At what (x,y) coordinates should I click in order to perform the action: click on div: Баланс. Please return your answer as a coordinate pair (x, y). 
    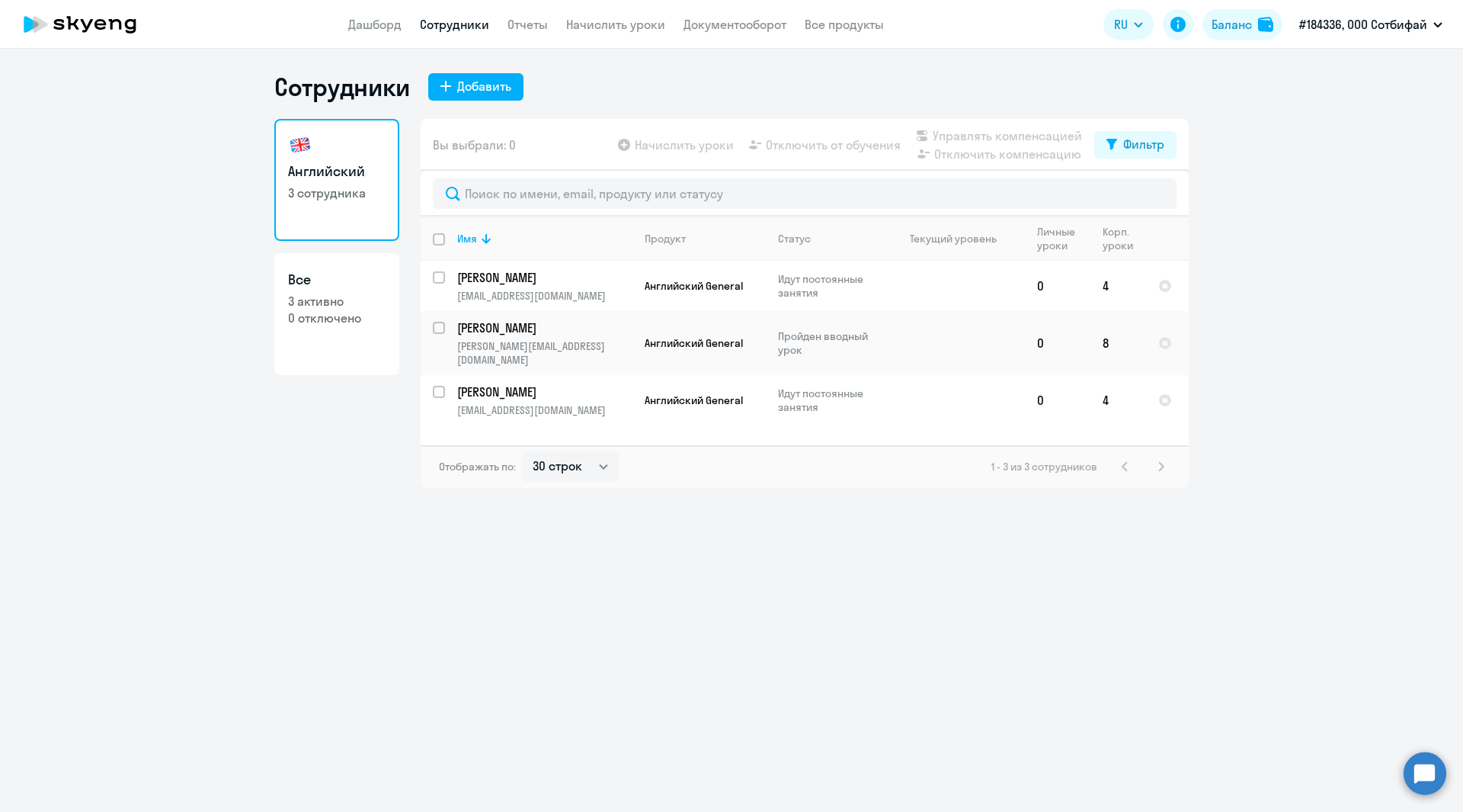
    Looking at the image, I should click on (1232, 24).